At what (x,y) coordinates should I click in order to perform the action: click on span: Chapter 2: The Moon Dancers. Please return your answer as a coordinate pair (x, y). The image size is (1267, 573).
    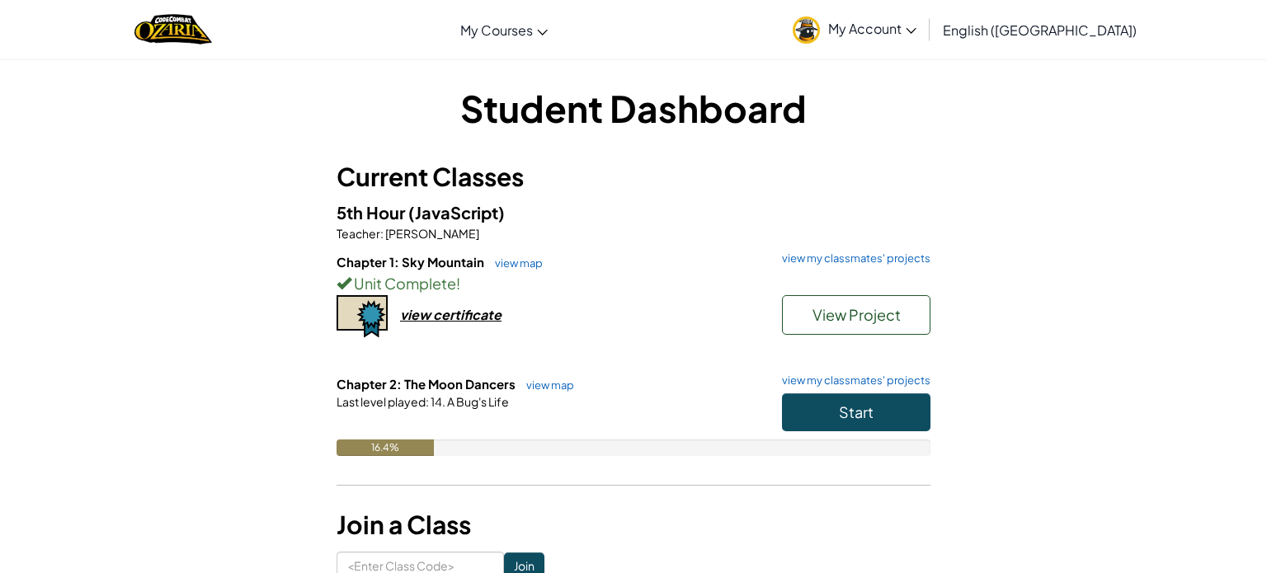
    Looking at the image, I should click on (427, 383).